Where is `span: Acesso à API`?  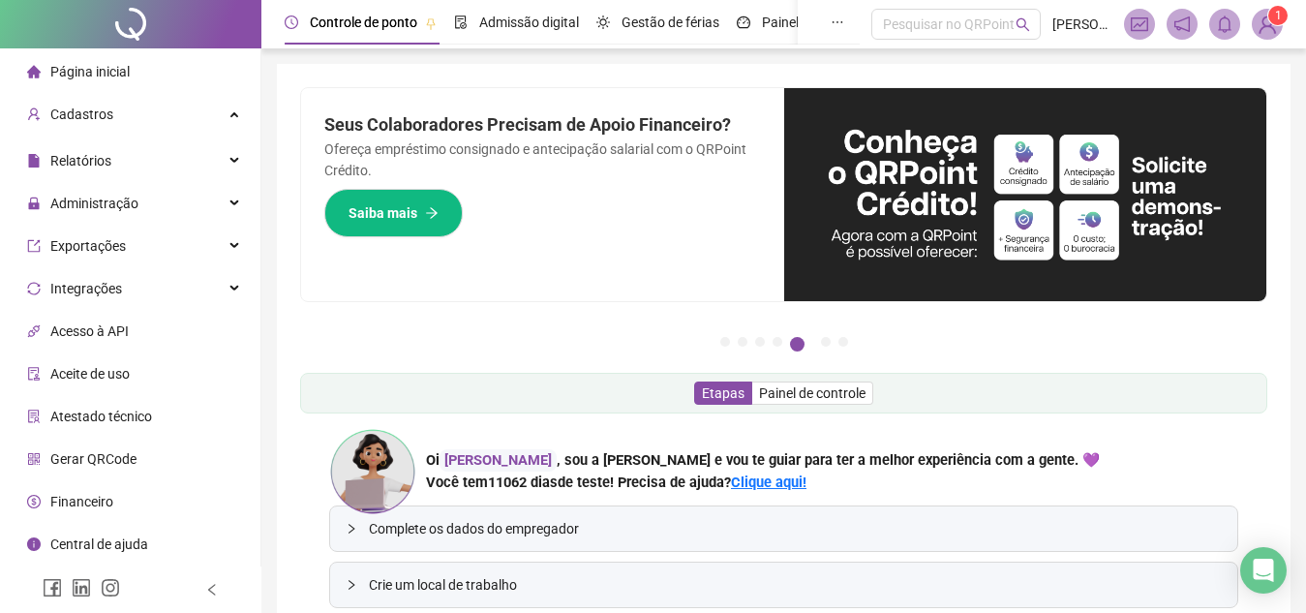 span: Acesso à API is located at coordinates (89, 331).